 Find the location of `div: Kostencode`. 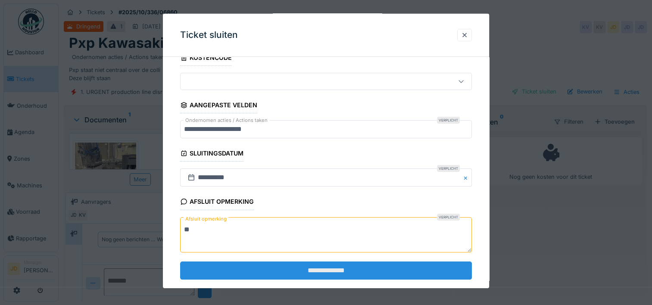

div: Kostencode is located at coordinates (206, 59).